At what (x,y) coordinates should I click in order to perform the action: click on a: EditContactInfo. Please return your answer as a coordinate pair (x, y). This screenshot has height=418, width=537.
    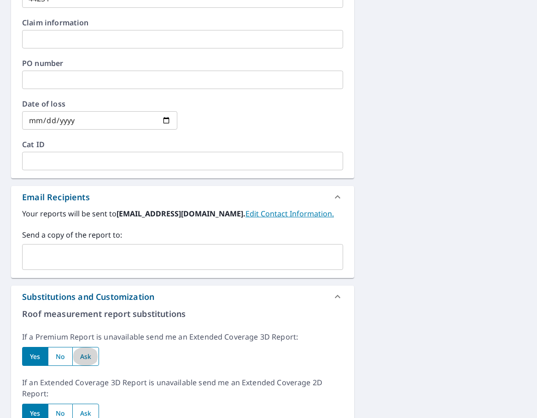
    Looking at the image, I should click on (290, 213).